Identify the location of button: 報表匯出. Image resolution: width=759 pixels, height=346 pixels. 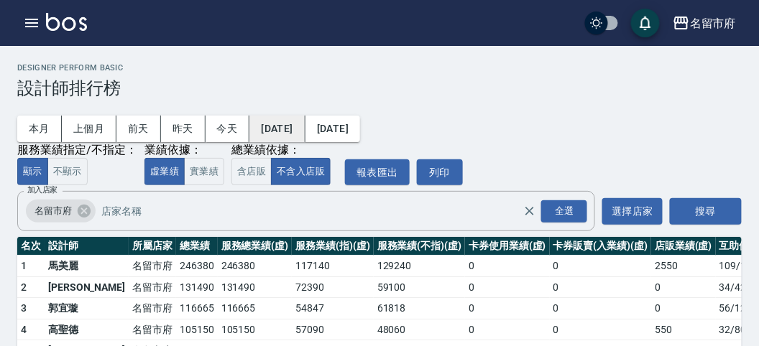
(377, 172).